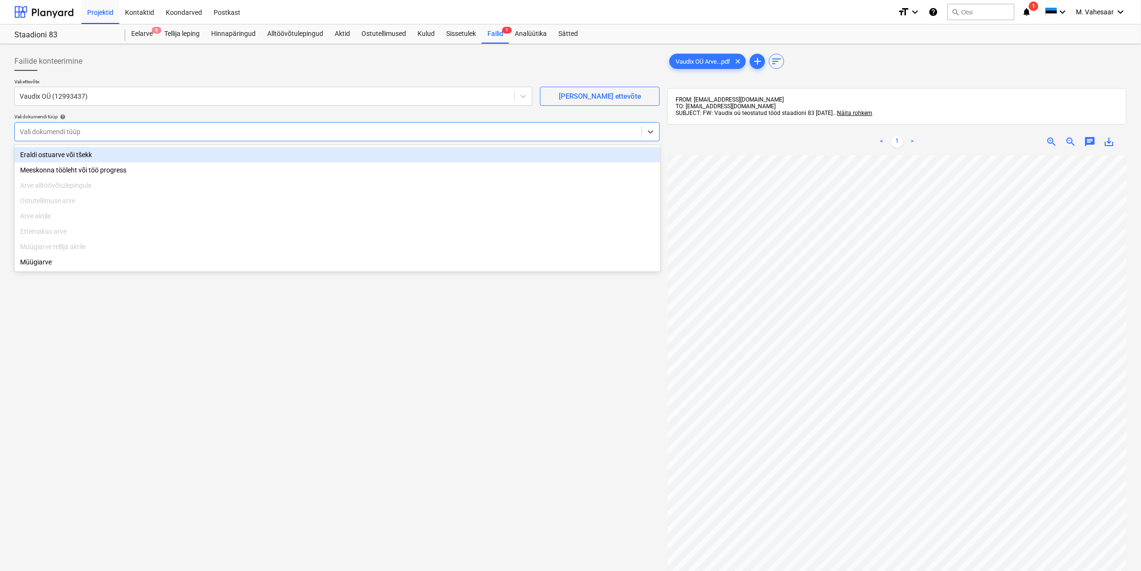  I want to click on a: Page 1 is your current page, so click(898, 142).